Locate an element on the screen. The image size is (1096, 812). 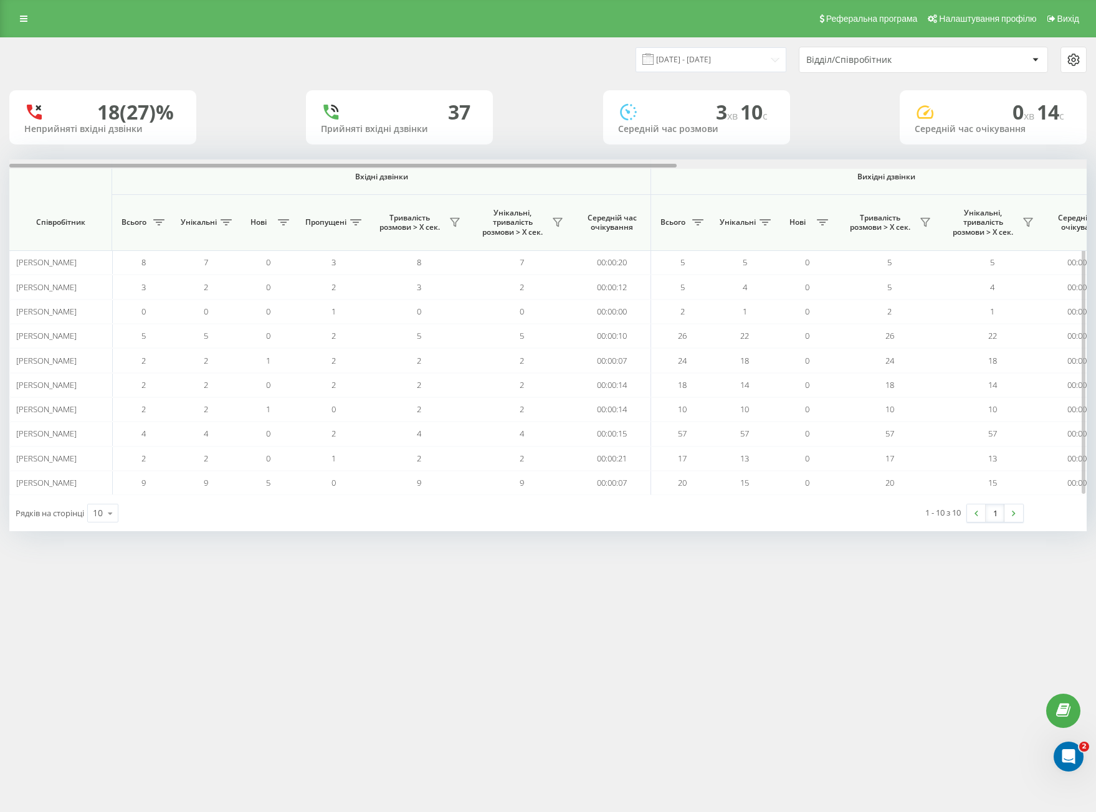
span: Вихідні дзвінки is located at coordinates (886, 177).